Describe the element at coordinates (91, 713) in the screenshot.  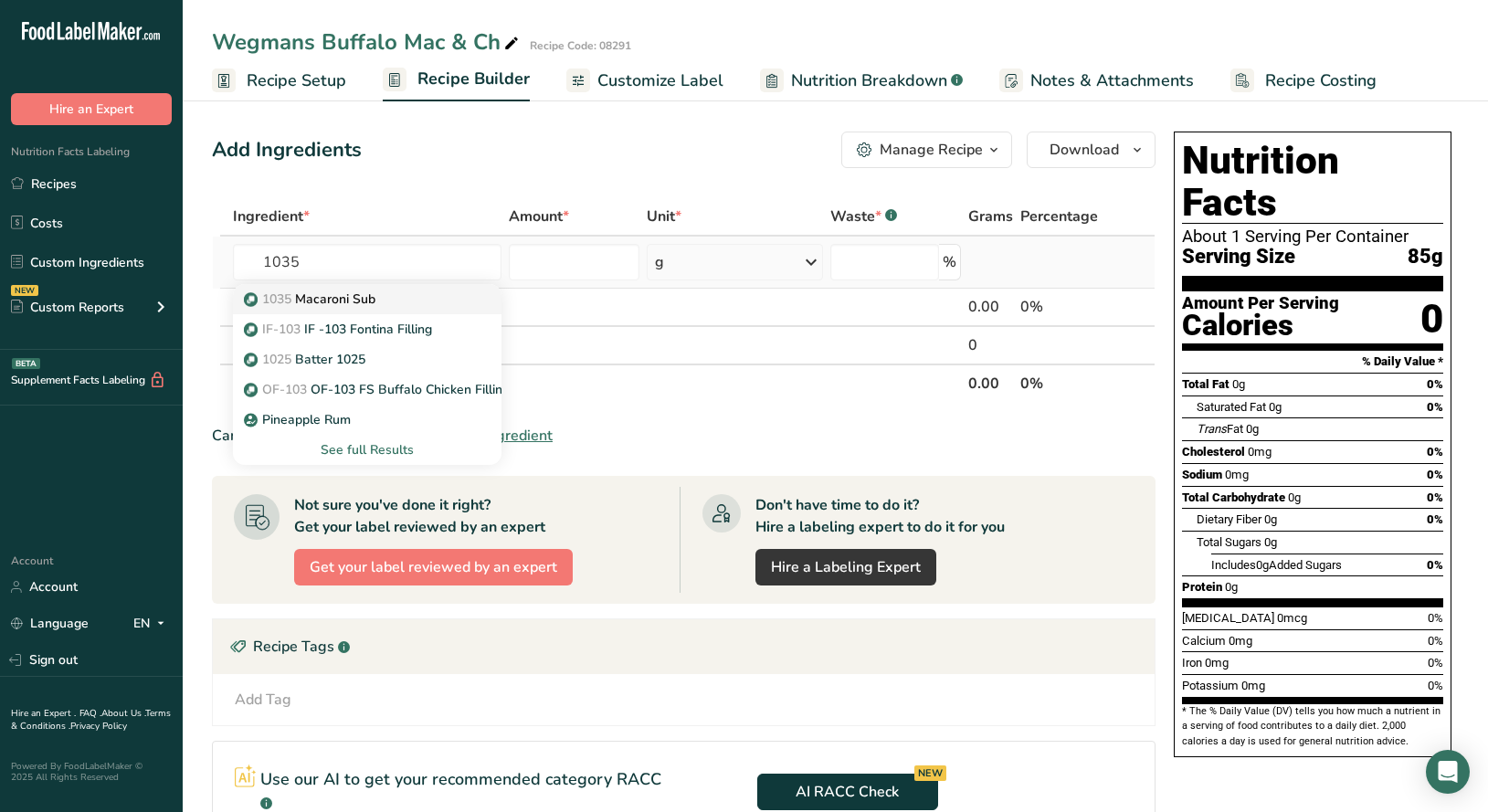
I see `a: FAQ .` at that location.